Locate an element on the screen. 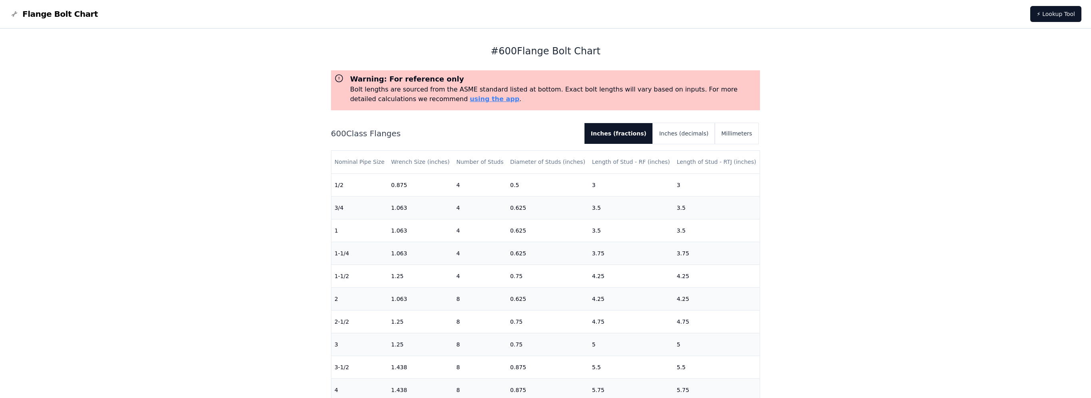 The height and width of the screenshot is (398, 1091). td: 1.438 is located at coordinates (420, 367).